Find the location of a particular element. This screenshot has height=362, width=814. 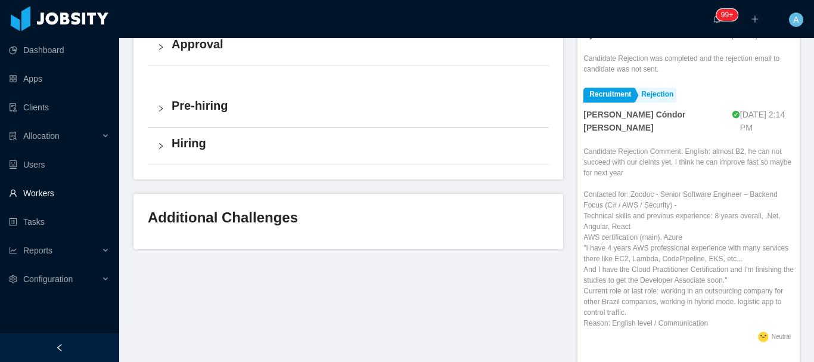

span: Reports is located at coordinates (38, 250).